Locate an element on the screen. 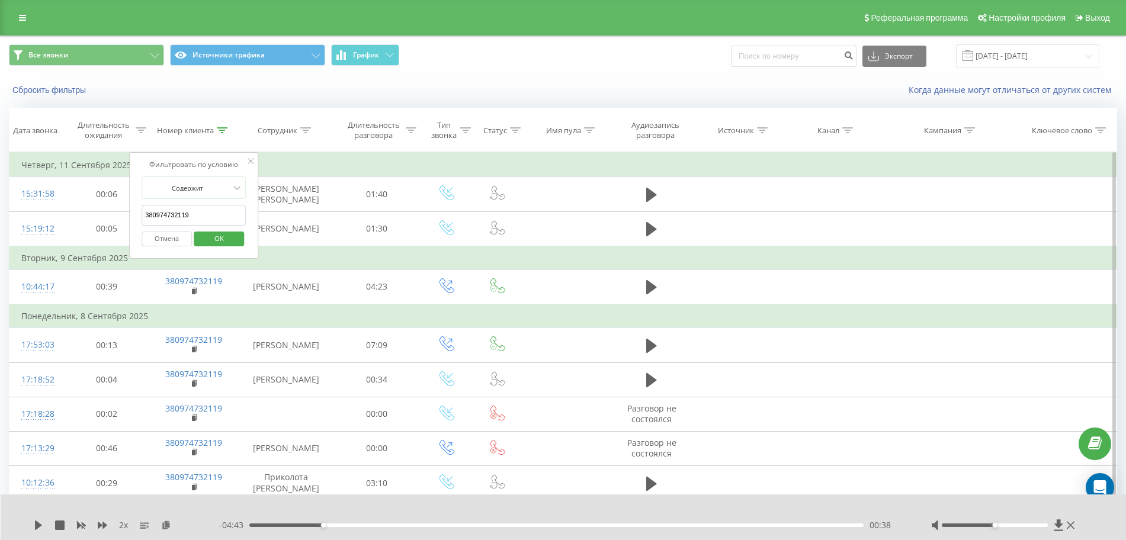  button: Сбросить фильтры is located at coordinates (50, 90).